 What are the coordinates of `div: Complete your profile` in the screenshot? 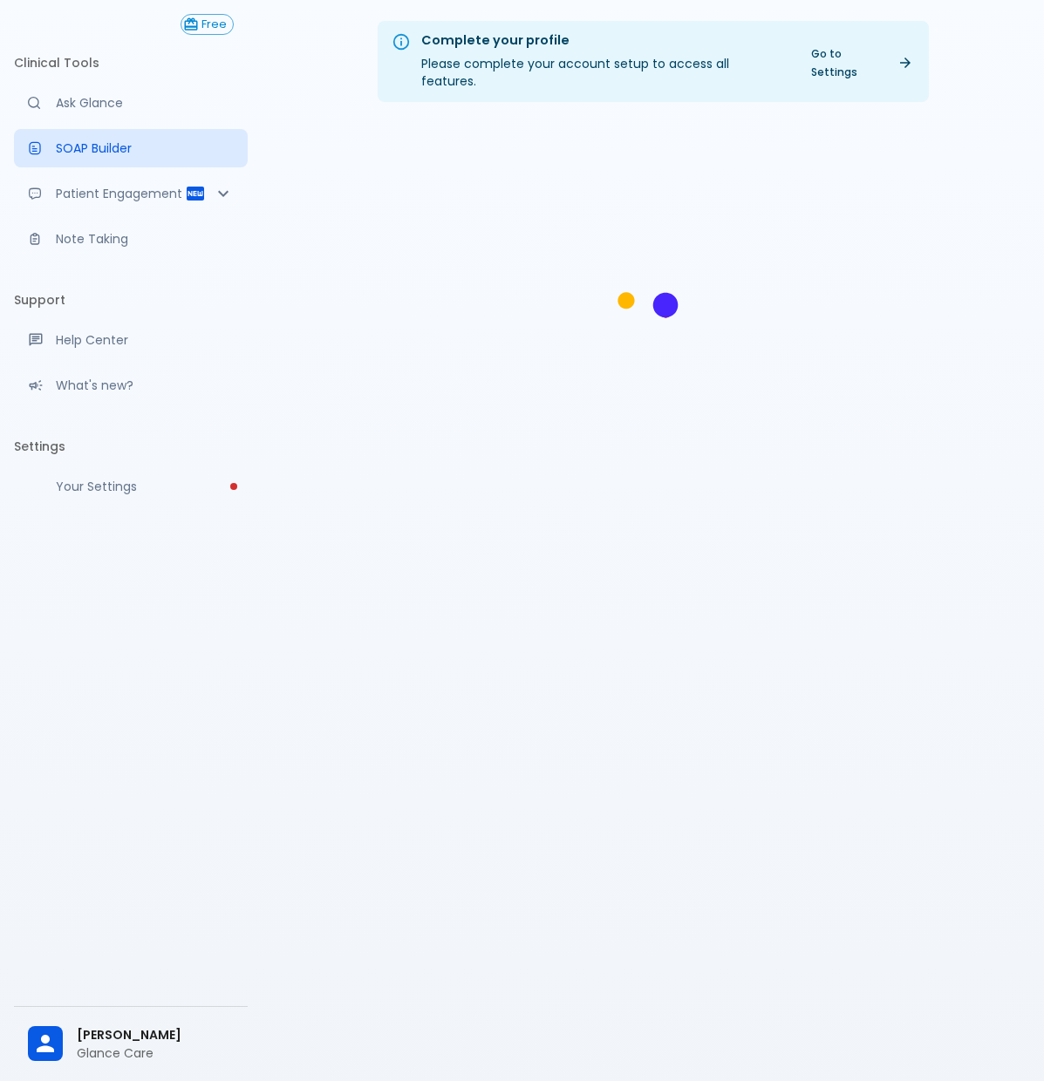 It's located at (603, 41).